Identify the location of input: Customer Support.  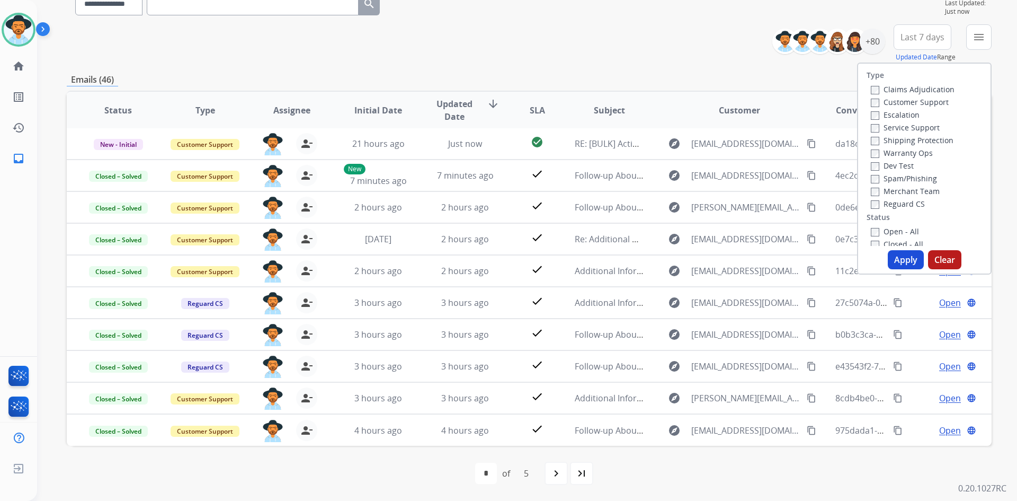
(875, 103).